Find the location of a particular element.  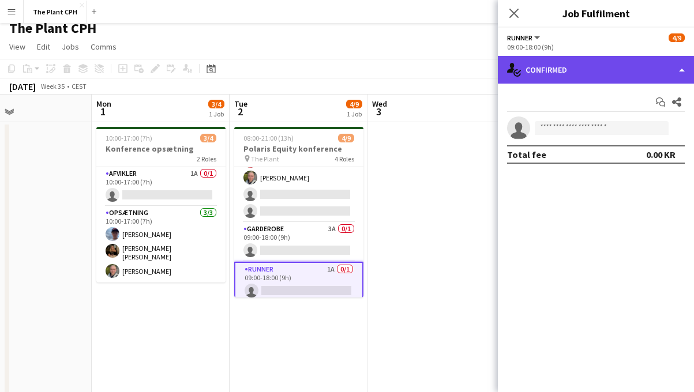

div: 0.00 KR is located at coordinates (661, 155).